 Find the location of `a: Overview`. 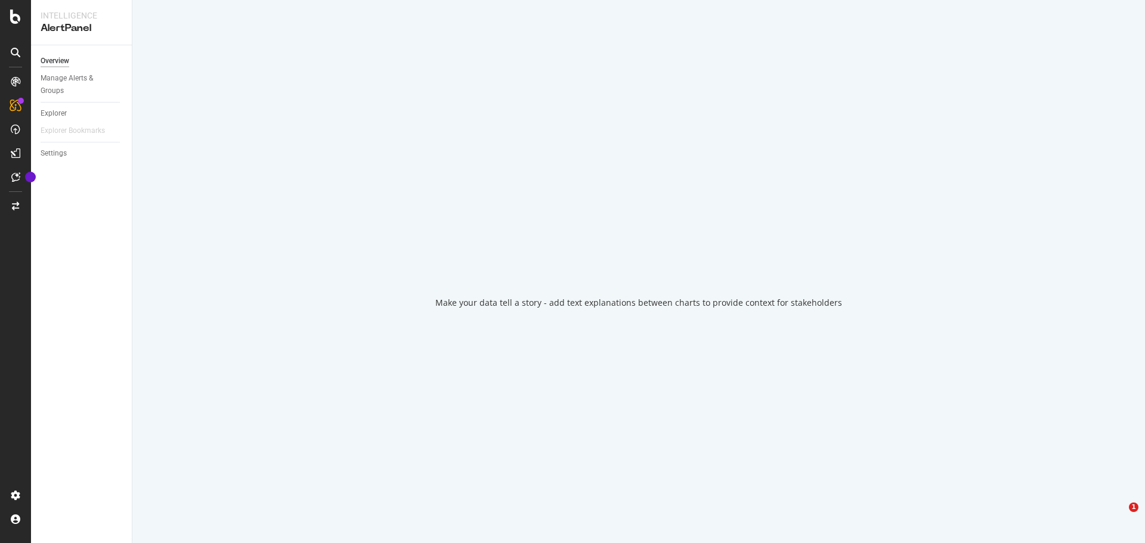

a: Overview is located at coordinates (82, 61).